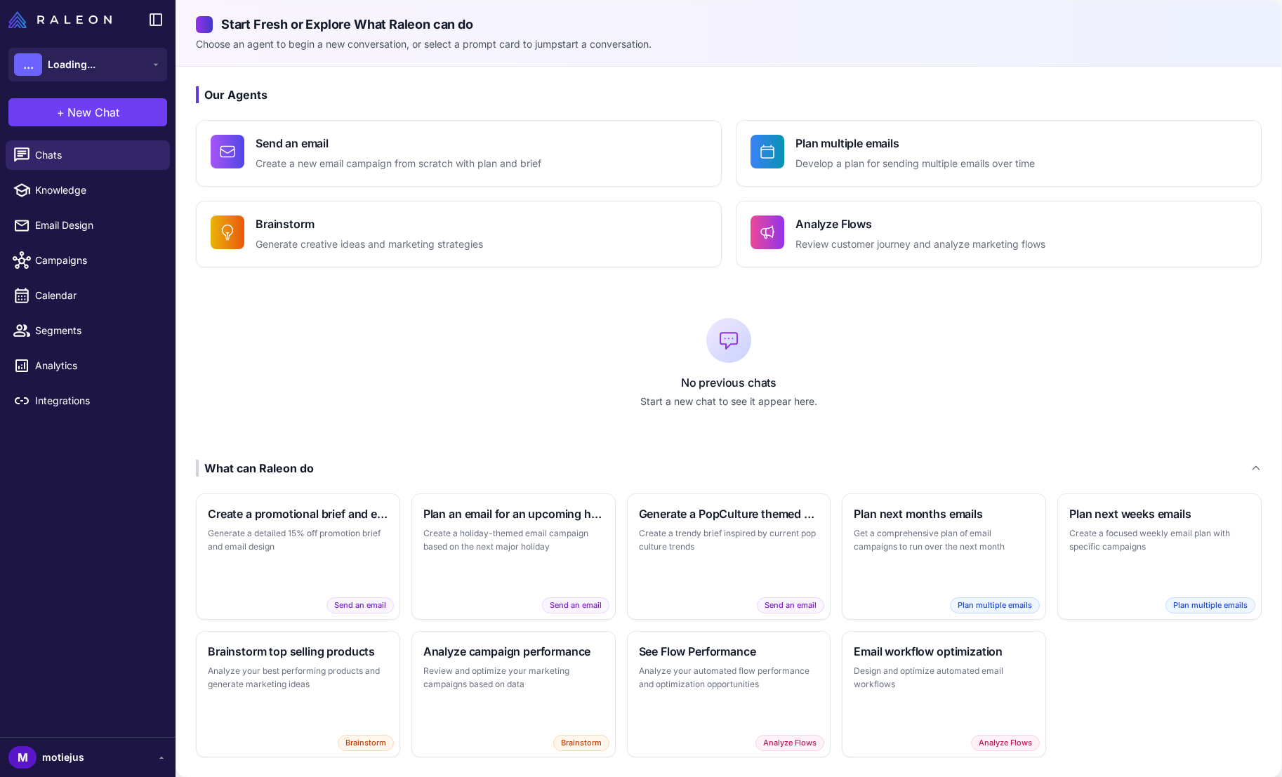 The height and width of the screenshot is (777, 1282). I want to click on button: Plan next weeks emailsCreate a focused weekly email plan with specific campaignsPlan multiple emails, so click(1159, 557).